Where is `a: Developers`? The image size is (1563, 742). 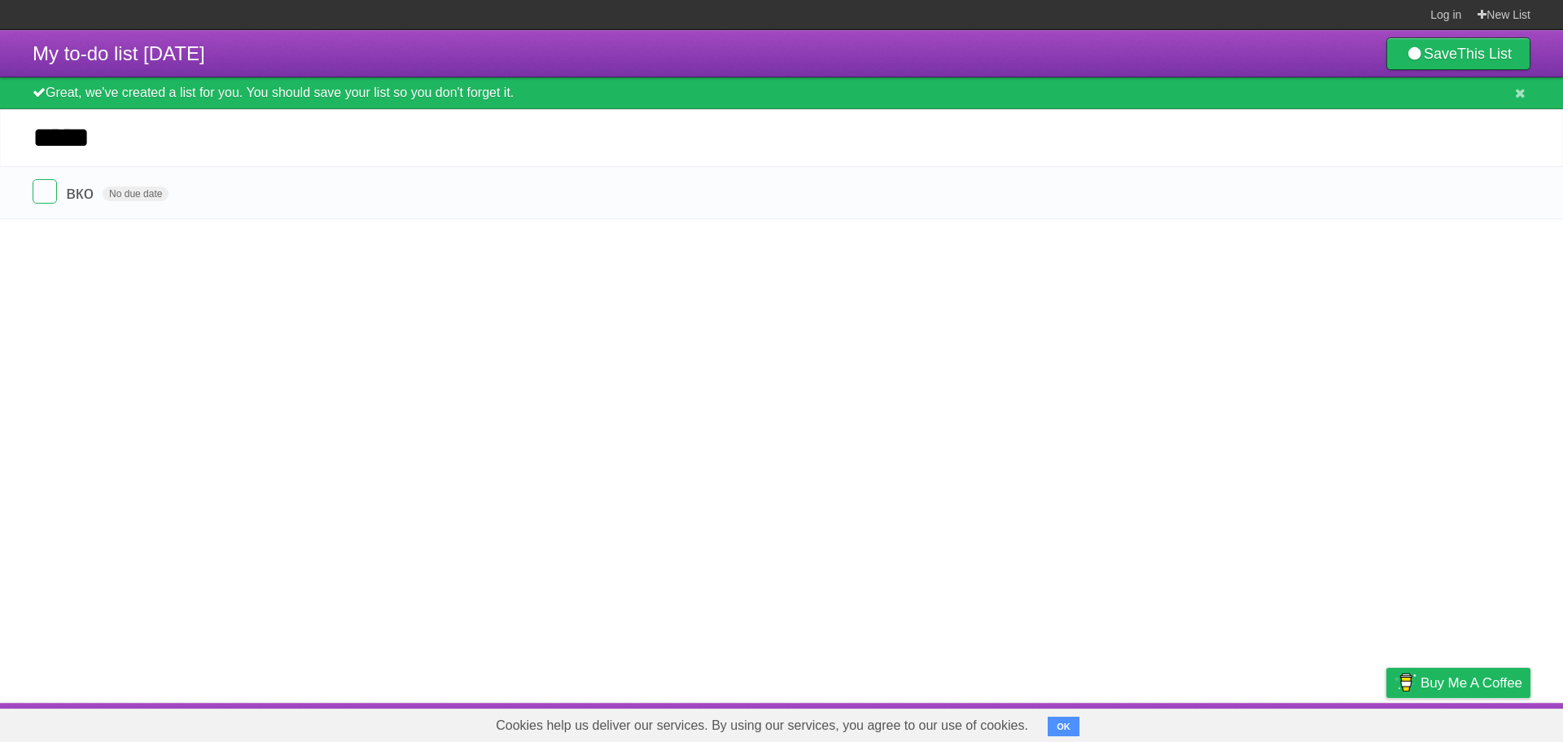
a: Developers is located at coordinates (1256, 722).